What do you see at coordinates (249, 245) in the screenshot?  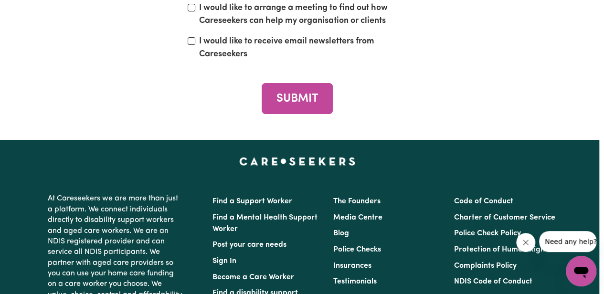 I see `a: Post your care needs` at bounding box center [249, 245].